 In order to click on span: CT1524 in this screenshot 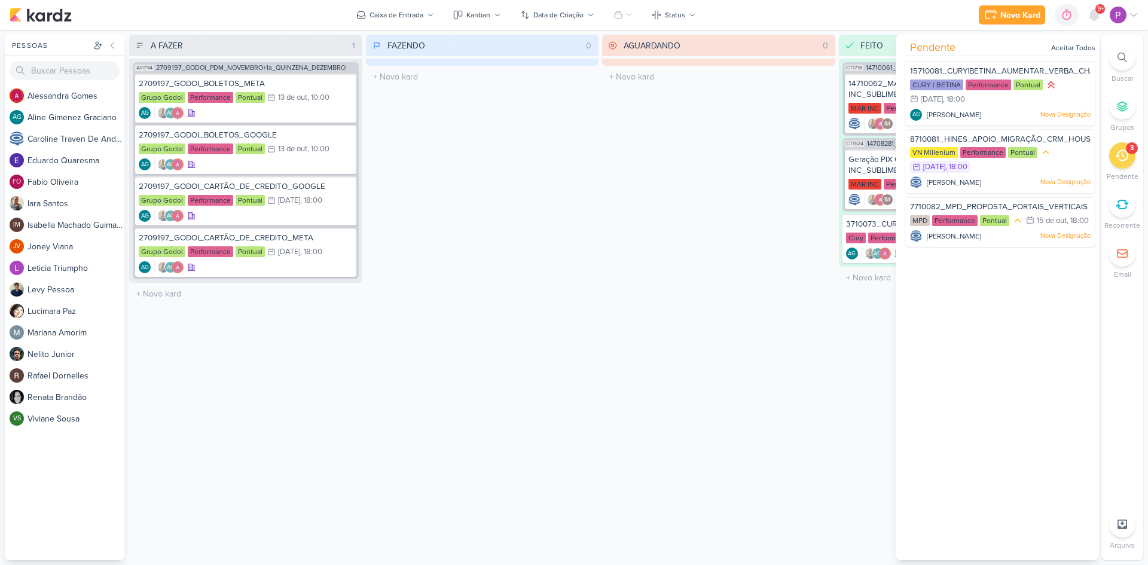, I will do `click(855, 144)`.